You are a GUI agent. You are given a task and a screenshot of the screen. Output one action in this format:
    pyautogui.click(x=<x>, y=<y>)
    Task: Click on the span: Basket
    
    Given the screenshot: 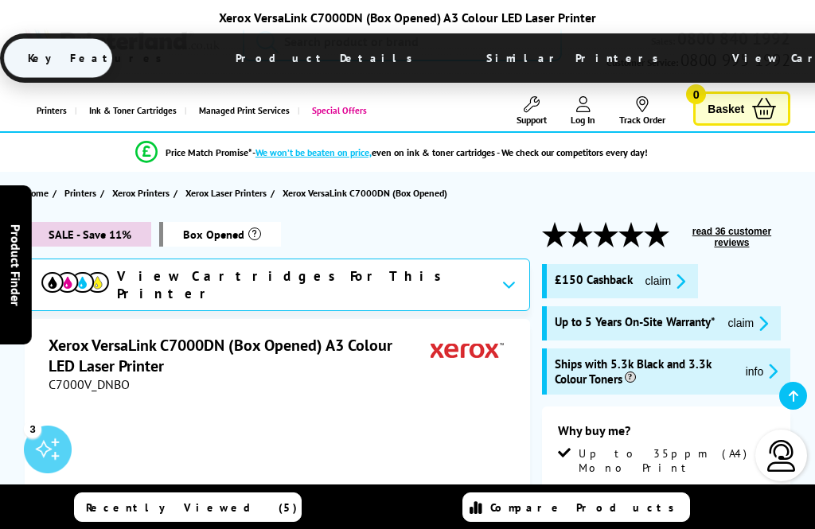 What is the action you would take?
    pyautogui.click(x=726, y=108)
    